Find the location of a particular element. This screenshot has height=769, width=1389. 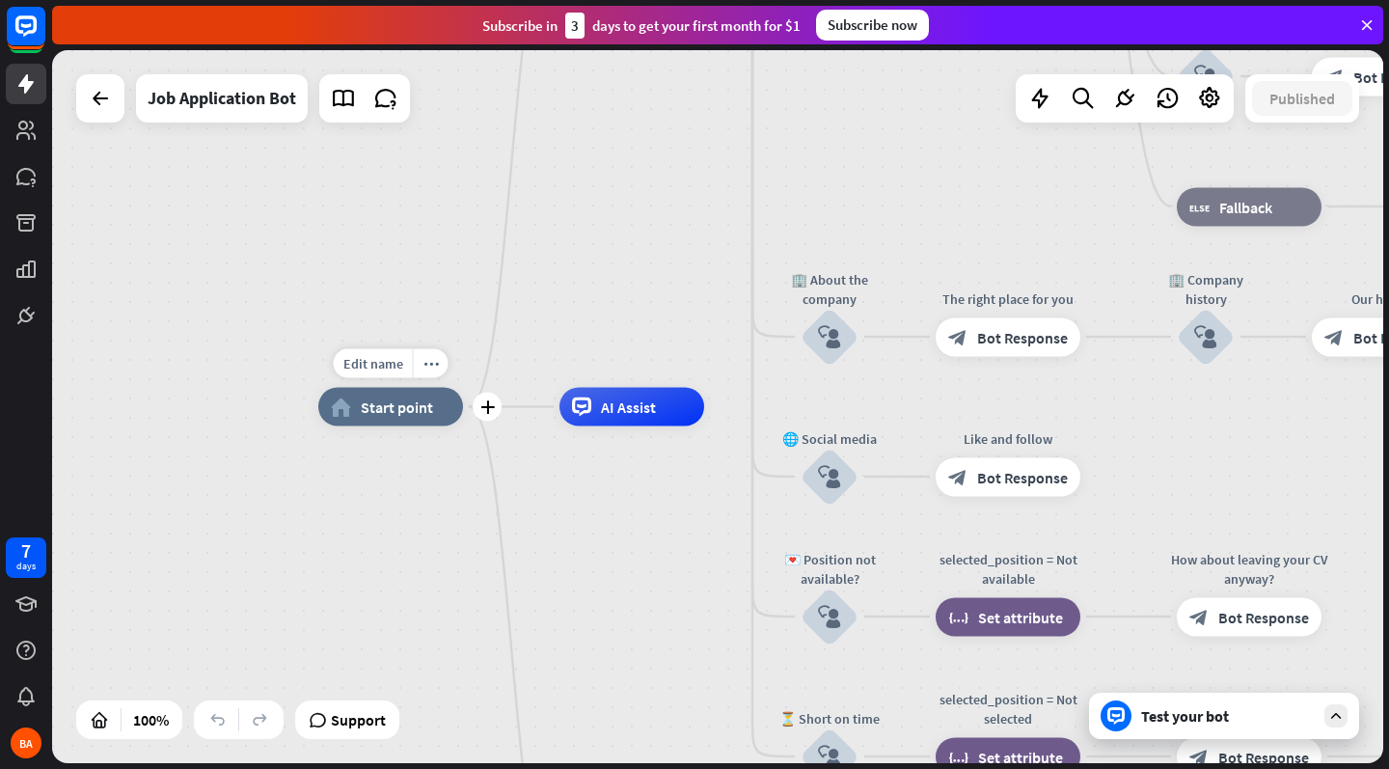

a: 7 days is located at coordinates (26, 558).